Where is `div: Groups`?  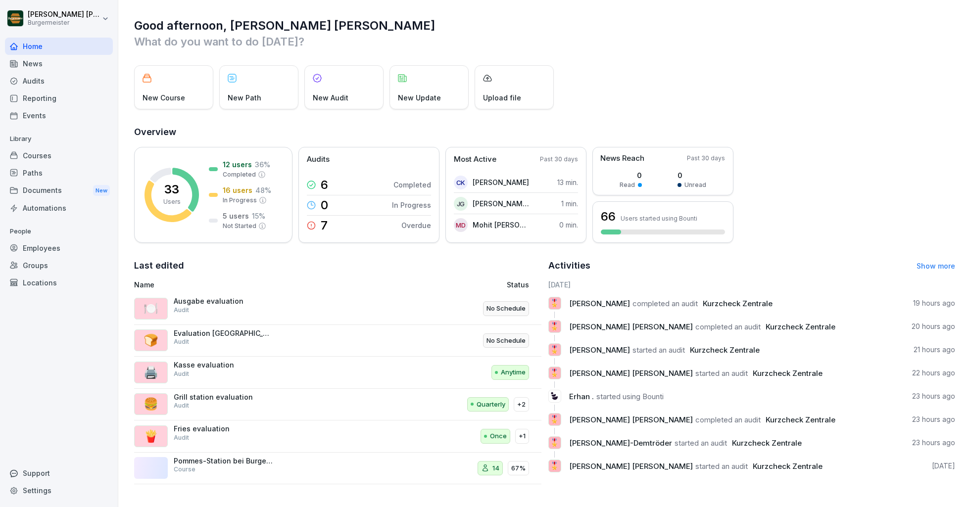
div: Groups is located at coordinates (59, 265).